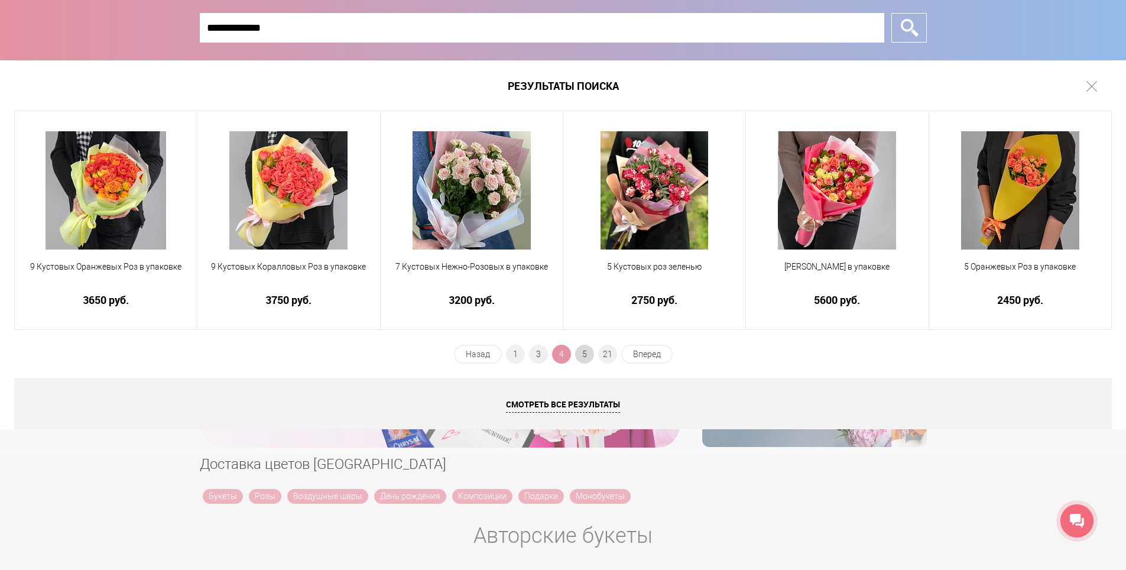 The image size is (1126, 570). Describe the element at coordinates (585, 354) in the screenshot. I see `span: 5` at that location.